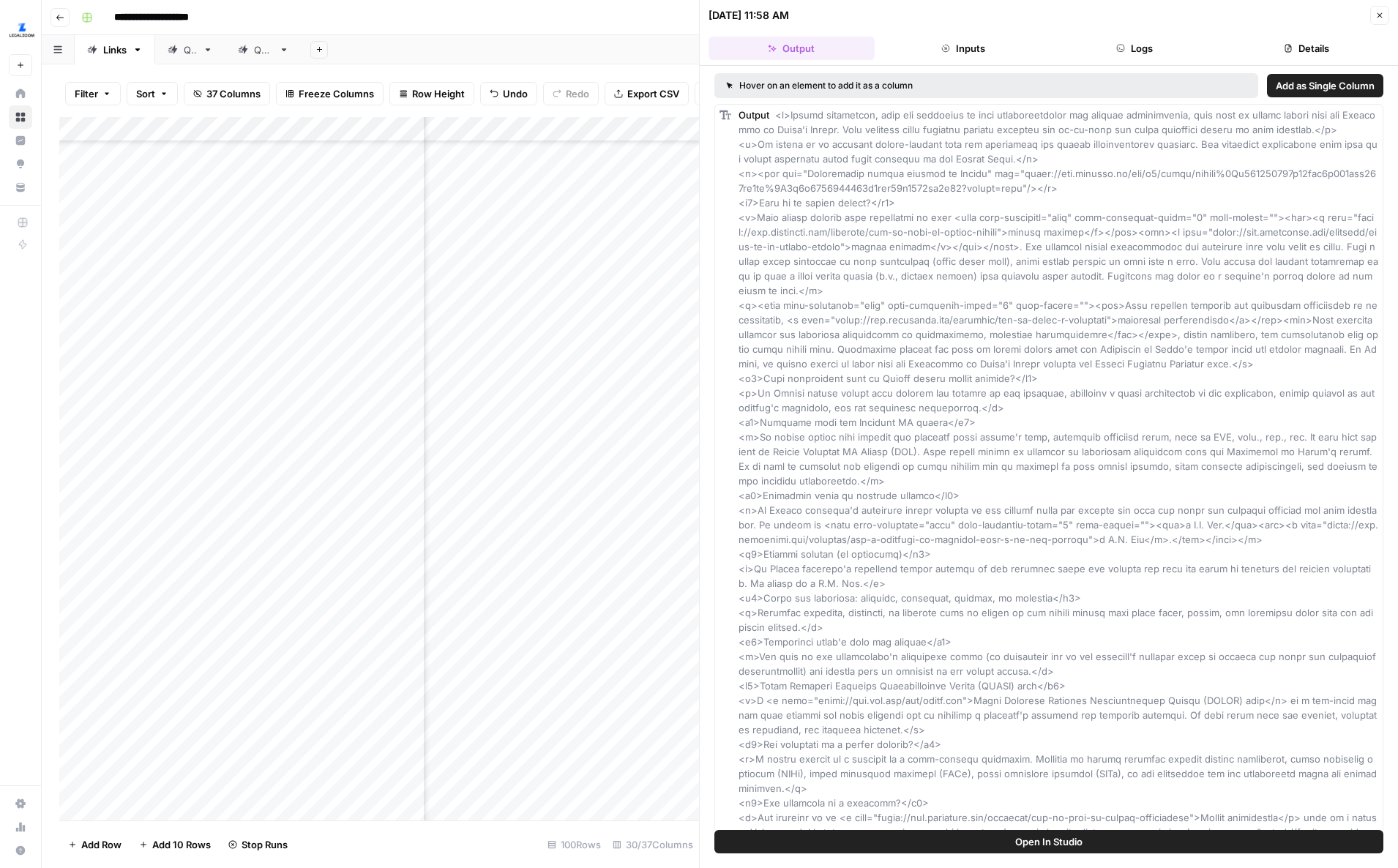  What do you see at coordinates (1135, 48) in the screenshot?
I see `button: Logs` at bounding box center [1135, 48].